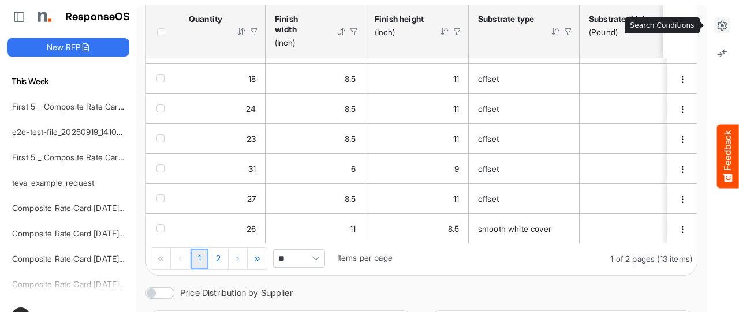 This screenshot has height=312, width=739. I want to click on div: Quantity, so click(205, 19).